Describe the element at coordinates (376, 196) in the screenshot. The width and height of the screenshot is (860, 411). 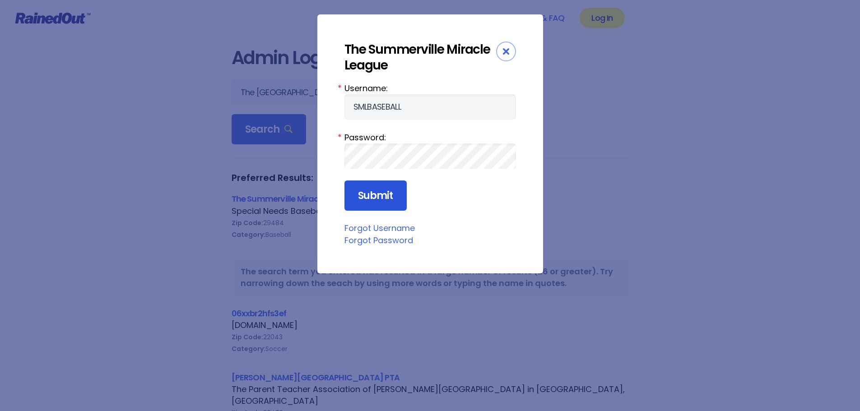
I see `input: Submit` at that location.